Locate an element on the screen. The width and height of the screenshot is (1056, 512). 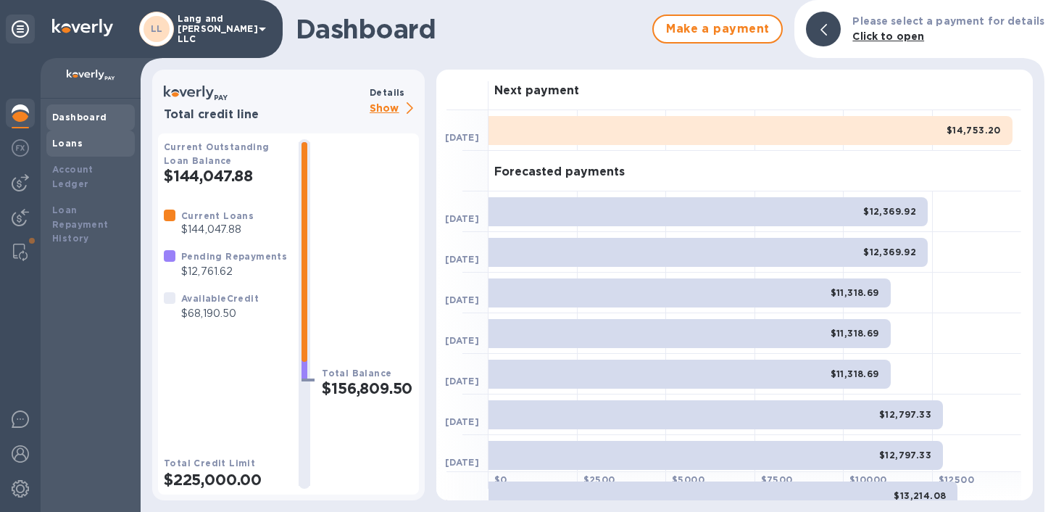
b: Loans is located at coordinates (67, 143).